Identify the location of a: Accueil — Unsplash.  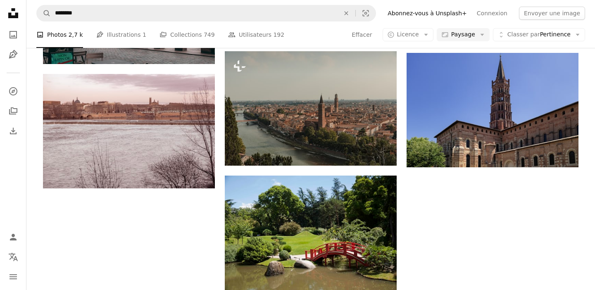
(13, 14).